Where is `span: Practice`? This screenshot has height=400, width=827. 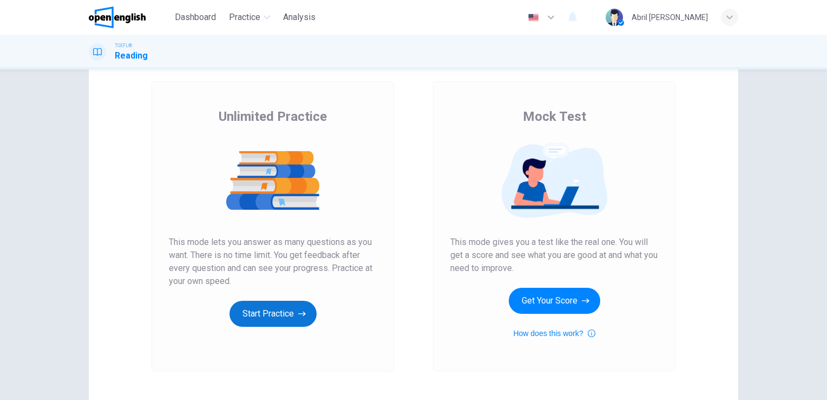 span: Practice is located at coordinates (245, 17).